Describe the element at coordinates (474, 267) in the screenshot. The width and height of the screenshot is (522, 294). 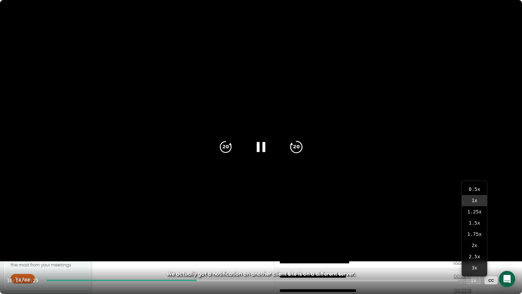
I see `li: 3 x` at that location.